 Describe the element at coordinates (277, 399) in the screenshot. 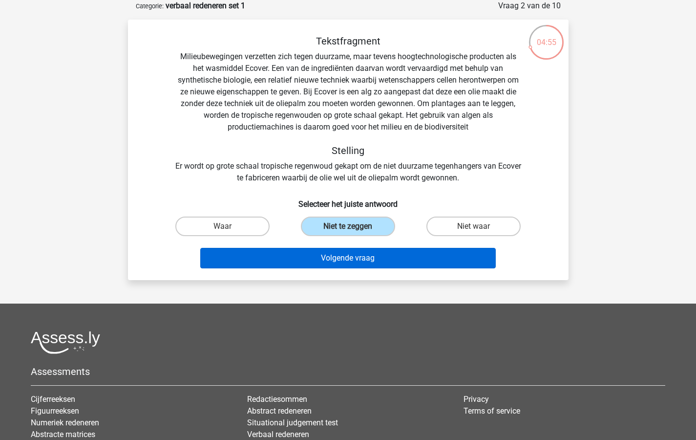

I see `a: Redactiesommen` at that location.